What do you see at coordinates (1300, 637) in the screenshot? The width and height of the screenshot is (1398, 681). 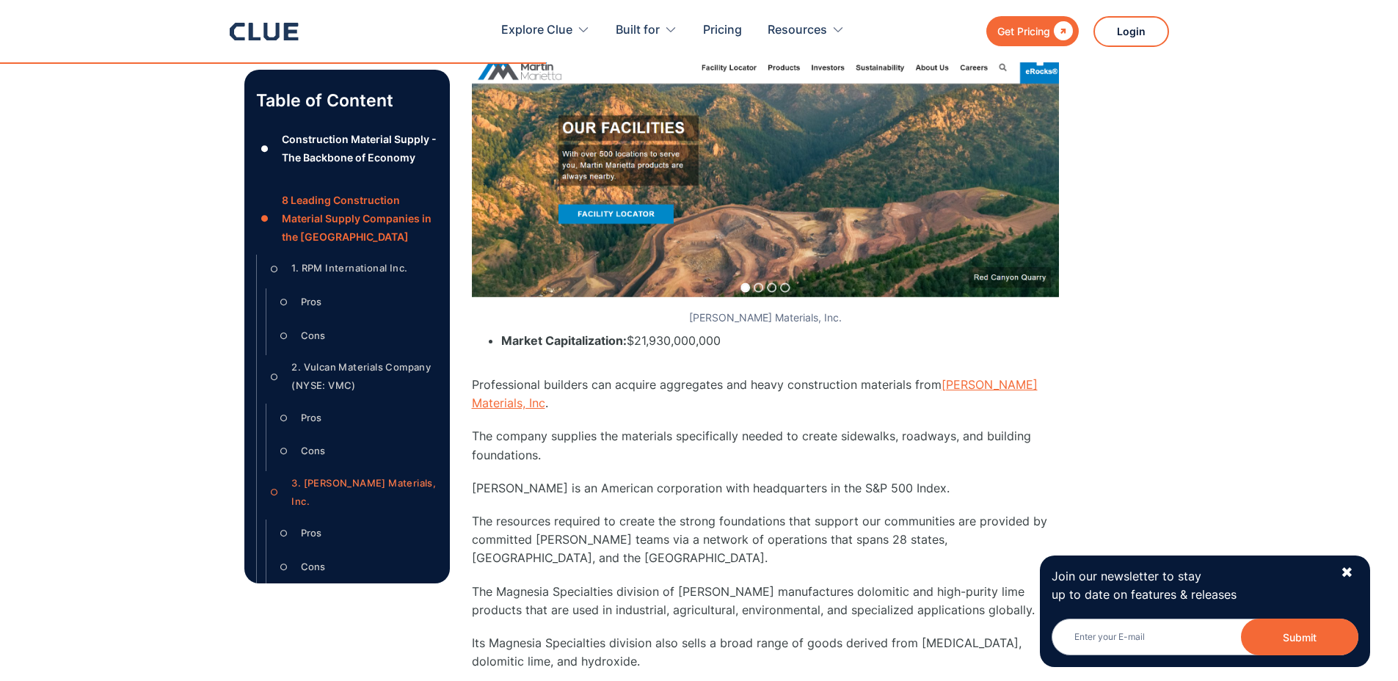 I see `button: Submit` at bounding box center [1300, 637].